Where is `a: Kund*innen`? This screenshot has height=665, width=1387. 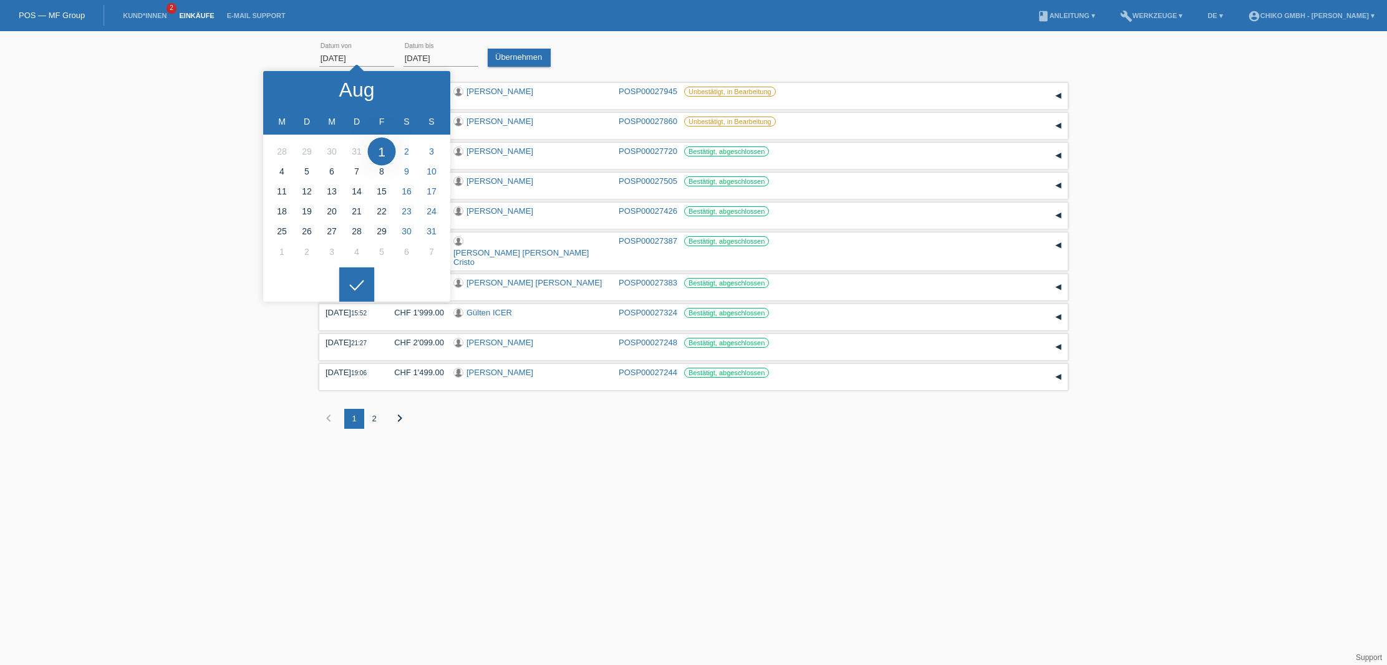 a: Kund*innen is located at coordinates (145, 16).